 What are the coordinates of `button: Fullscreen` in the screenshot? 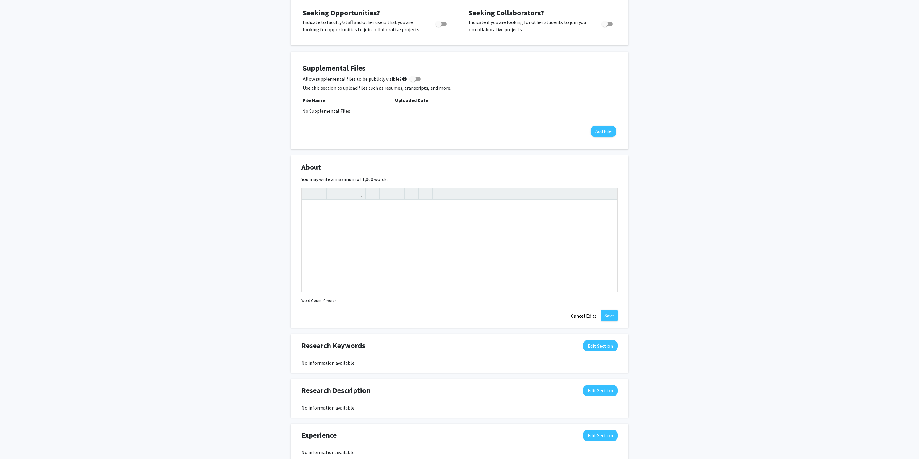 It's located at (610, 193).